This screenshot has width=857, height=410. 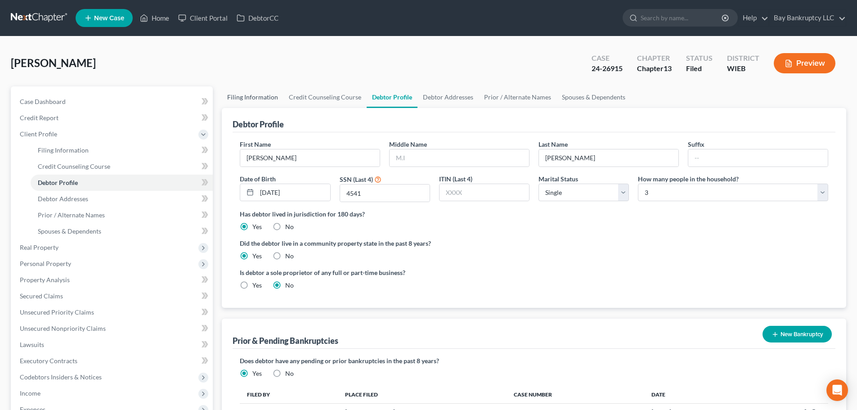 What do you see at coordinates (109, 18) in the screenshot?
I see `span: New Case` at bounding box center [109, 18].